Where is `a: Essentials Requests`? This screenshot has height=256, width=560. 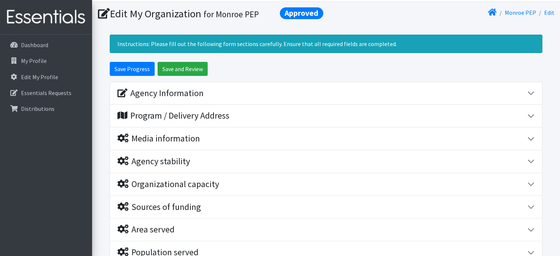 a: Essentials Requests is located at coordinates (46, 93).